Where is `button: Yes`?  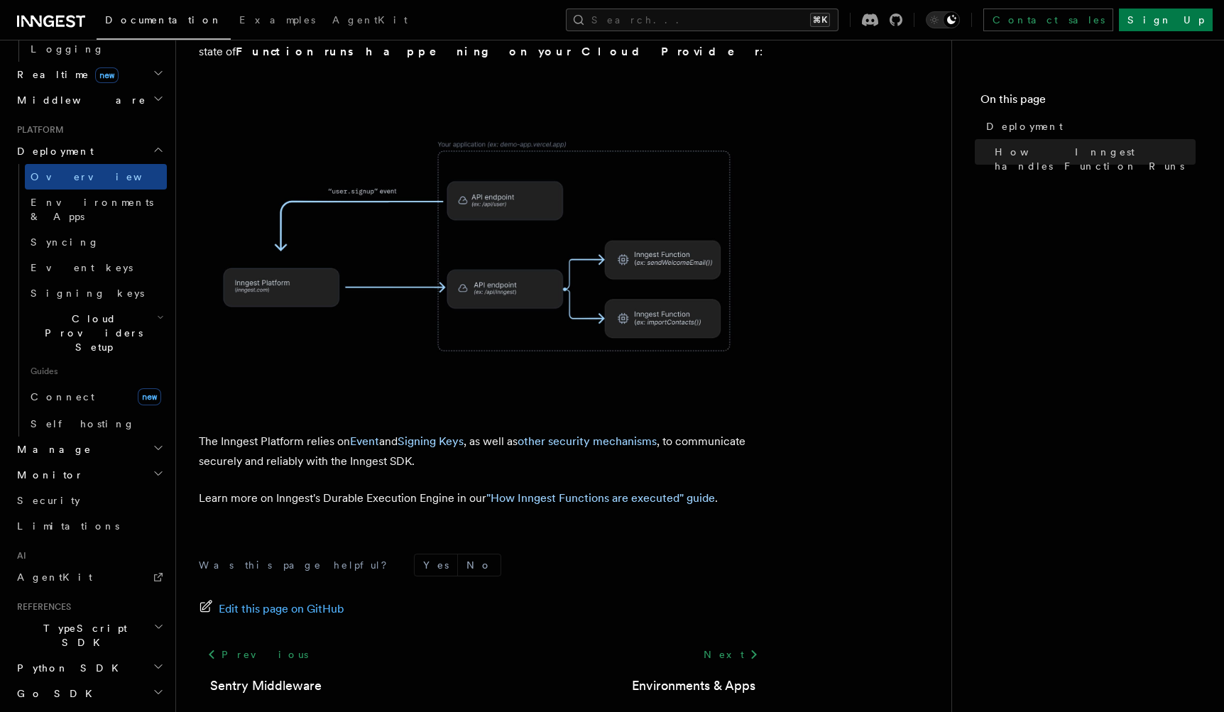
button: Yes is located at coordinates (436, 565).